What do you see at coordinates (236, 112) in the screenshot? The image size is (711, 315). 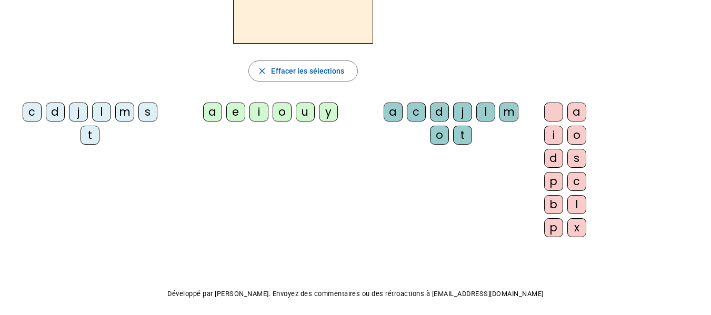 I see `div: e` at bounding box center [236, 112].